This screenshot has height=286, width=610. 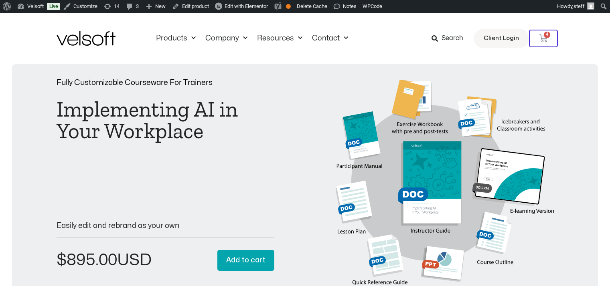 What do you see at coordinates (87, 260) in the screenshot?
I see `bdi: 895.00` at bounding box center [87, 260].